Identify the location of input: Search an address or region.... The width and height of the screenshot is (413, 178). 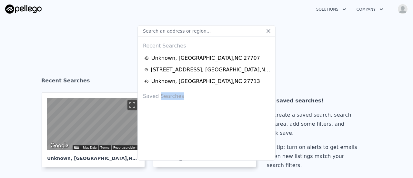
(207, 31).